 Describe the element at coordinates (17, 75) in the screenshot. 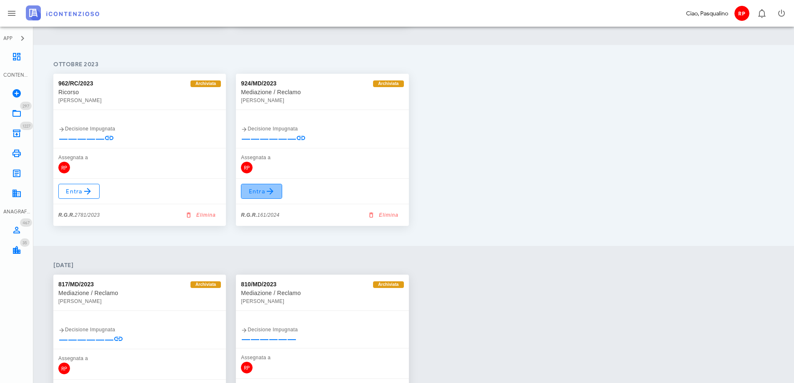

I see `div: CONTENZIOSO` at that location.